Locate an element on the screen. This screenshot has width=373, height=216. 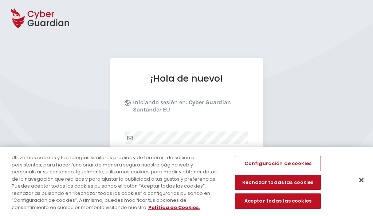
button: Configuración de cookies, Abre el cuadro de diálogo del centro de preferencias. is located at coordinates (278, 164).